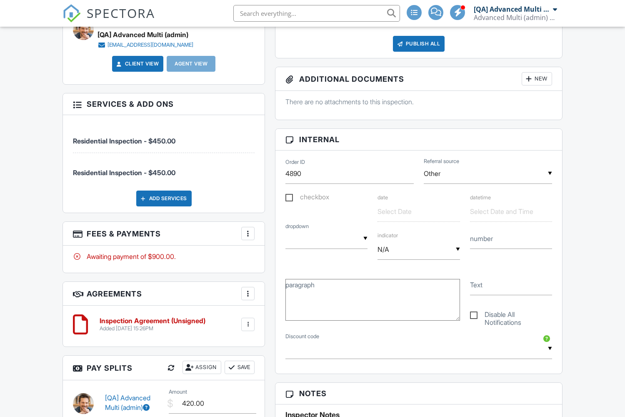 This screenshot has height=417, width=625. What do you see at coordinates (164, 256) in the screenshot?
I see `div: Awaiting payment of $900.00.` at bounding box center [164, 256].